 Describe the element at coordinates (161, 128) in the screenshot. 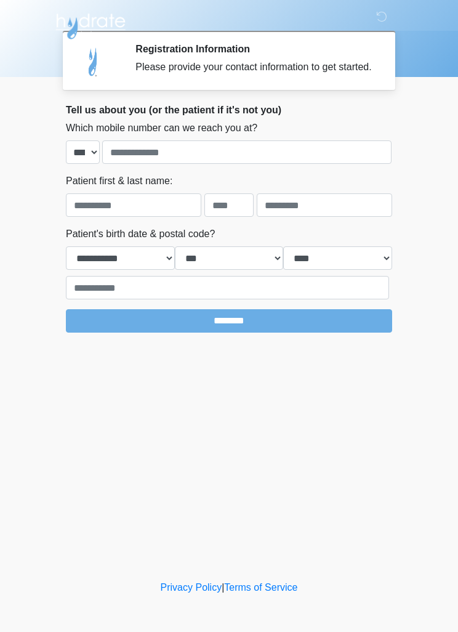

I see `label: Which mobile number can we reach you at?` at that location.